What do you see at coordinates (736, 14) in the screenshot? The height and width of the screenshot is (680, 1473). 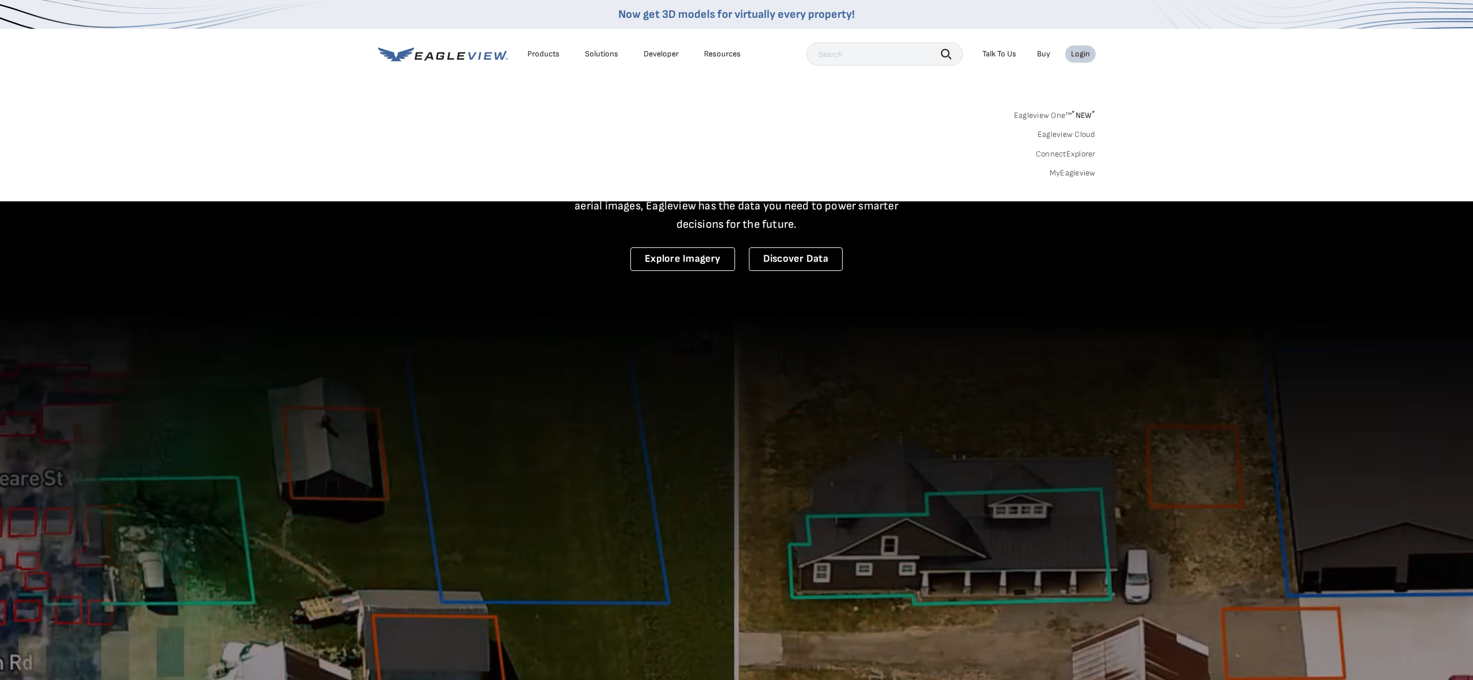 I see `a: Now get 3D models for virtually every property!` at bounding box center [736, 14].